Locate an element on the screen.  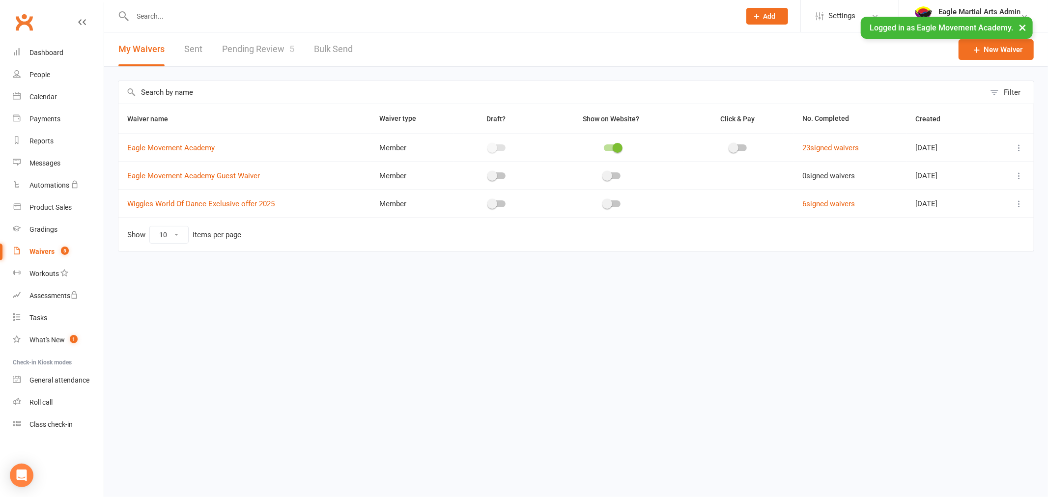
a: Assessments is located at coordinates (58, 296).